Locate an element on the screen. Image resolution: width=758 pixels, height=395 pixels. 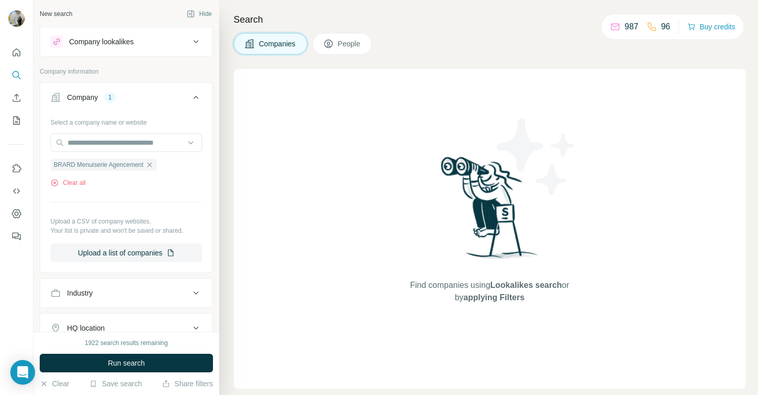
button: Clear all is located at coordinates (68, 183).